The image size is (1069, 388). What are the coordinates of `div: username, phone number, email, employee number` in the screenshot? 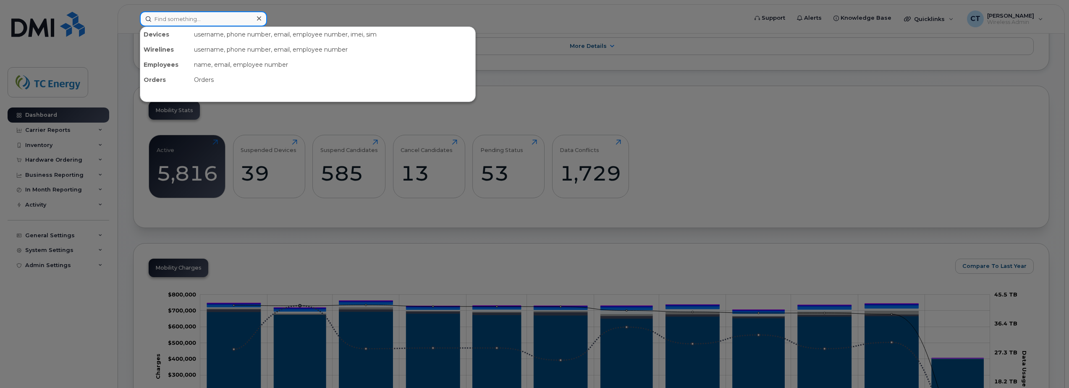 It's located at (333, 50).